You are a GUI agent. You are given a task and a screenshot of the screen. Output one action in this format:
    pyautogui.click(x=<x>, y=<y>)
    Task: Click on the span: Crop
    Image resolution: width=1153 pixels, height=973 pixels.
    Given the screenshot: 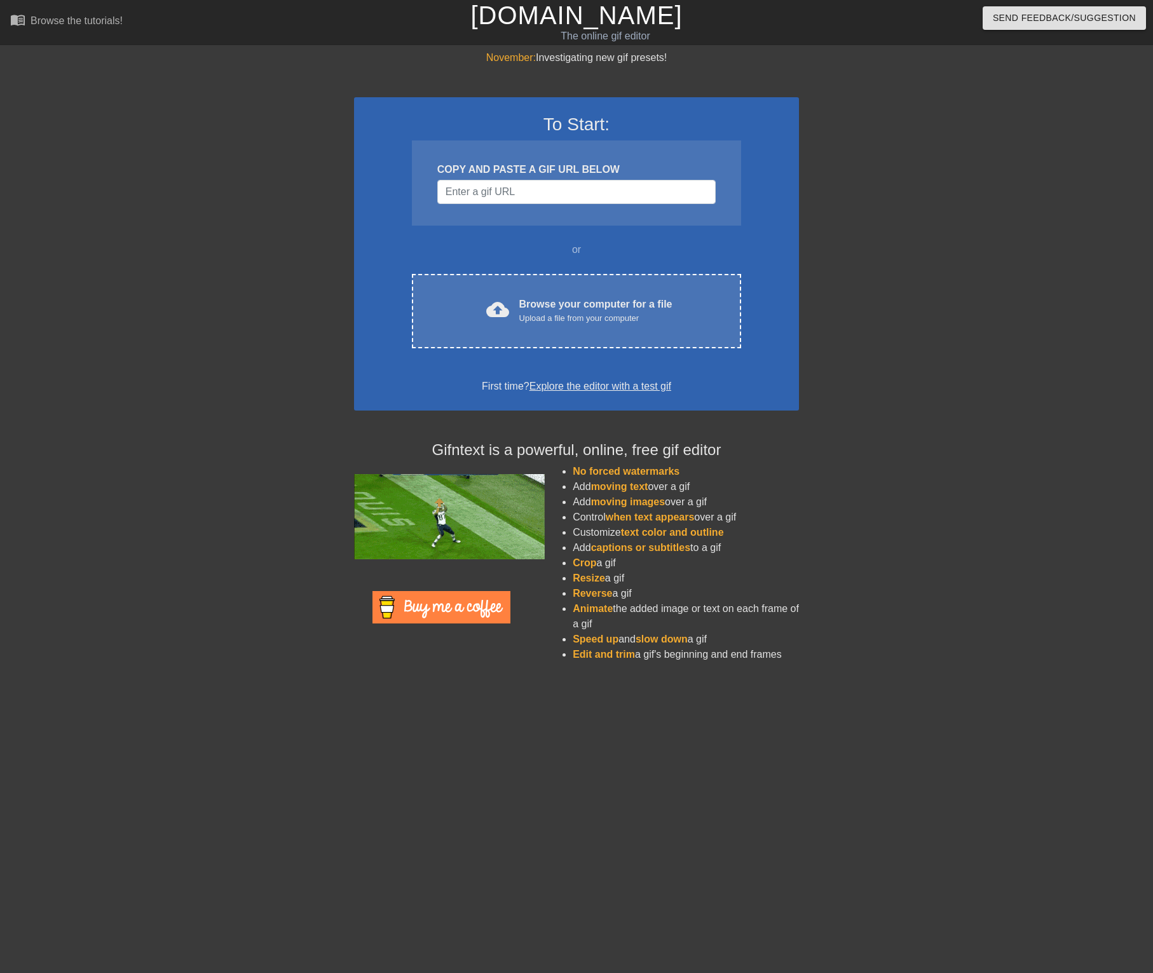 What is the action you would take?
    pyautogui.click(x=584, y=562)
    